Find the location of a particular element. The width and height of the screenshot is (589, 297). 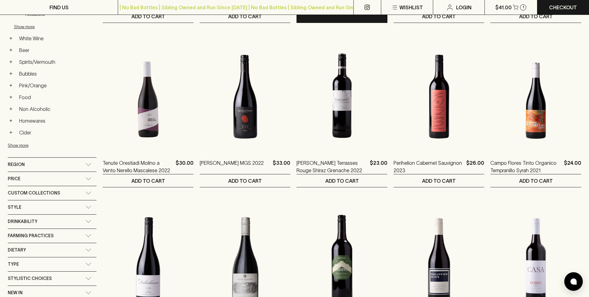

img: Tenute Orestiadi Molino a Vento Nerello Mascalese 2022 is located at coordinates (148, 96).